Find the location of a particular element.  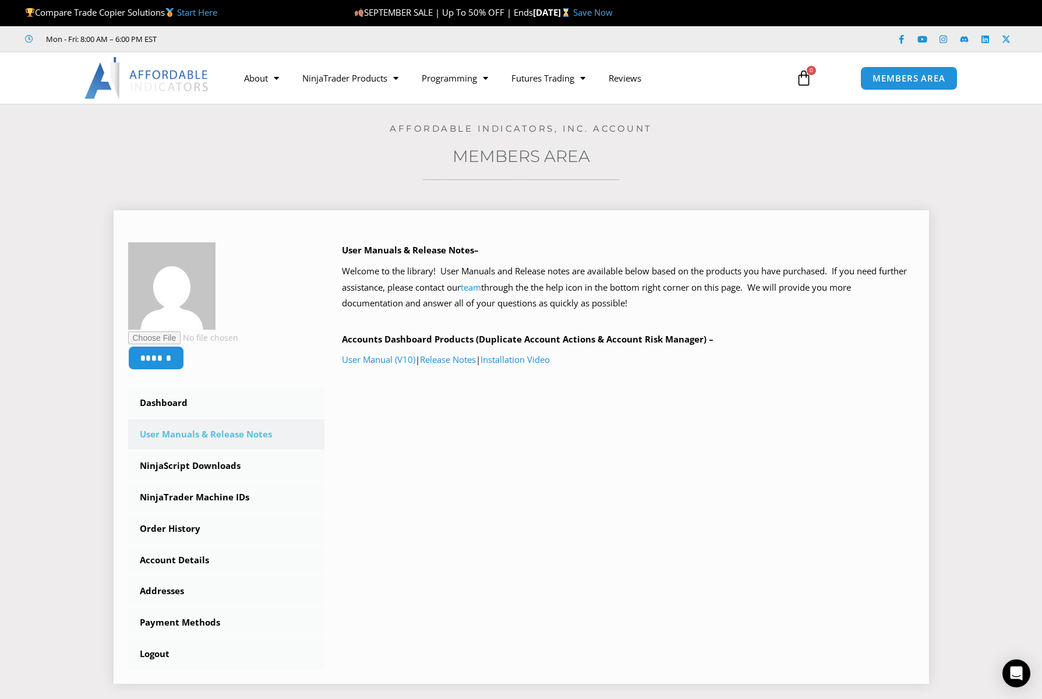

a: Members Area is located at coordinates (521, 156).